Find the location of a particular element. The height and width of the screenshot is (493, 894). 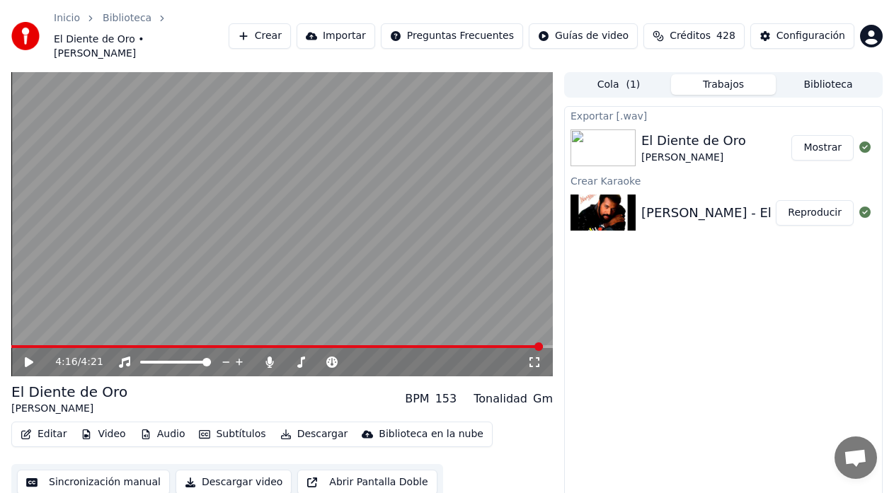

button: Crear is located at coordinates (260, 36).